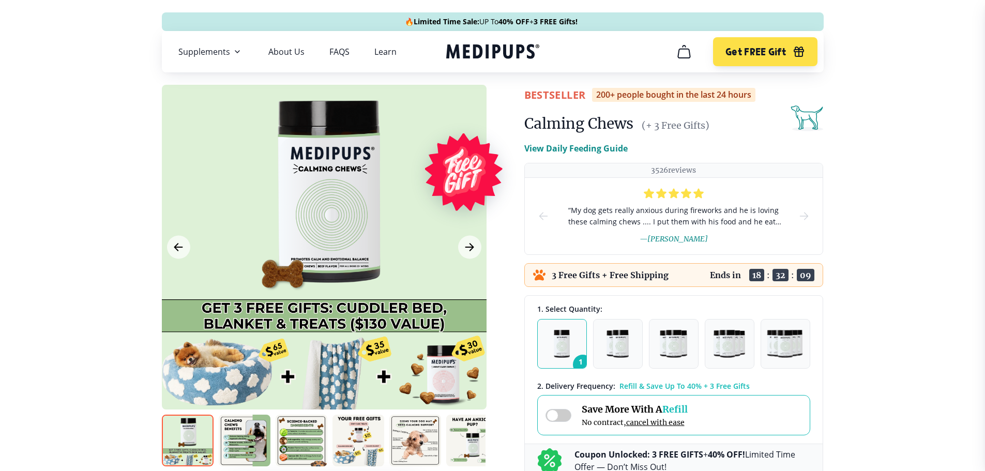 The image size is (985, 471). What do you see at coordinates (491, 22) in the screenshot?
I see `span: 🔥 UP To +` at bounding box center [491, 22].